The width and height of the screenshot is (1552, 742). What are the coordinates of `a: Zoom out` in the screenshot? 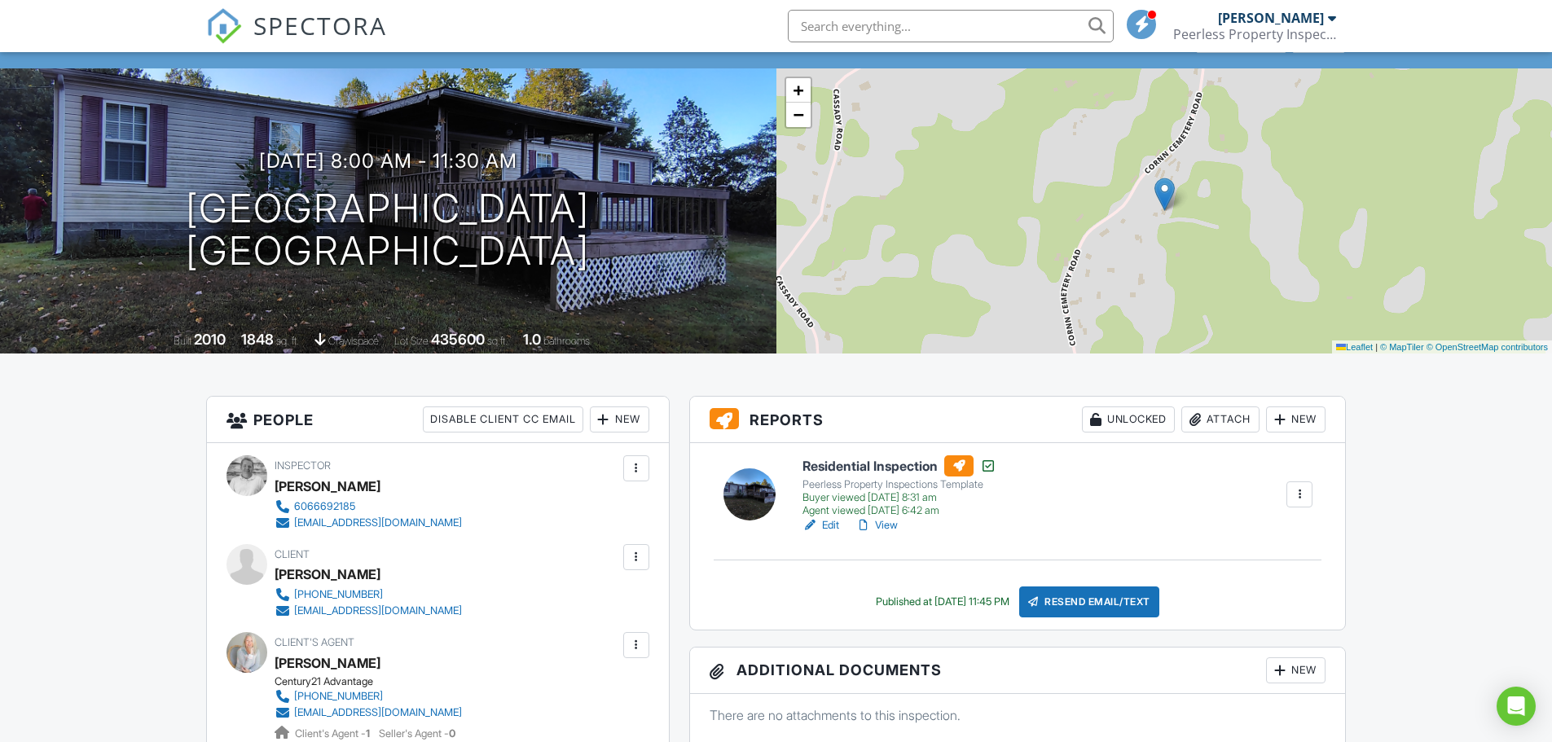 It's located at (798, 115).